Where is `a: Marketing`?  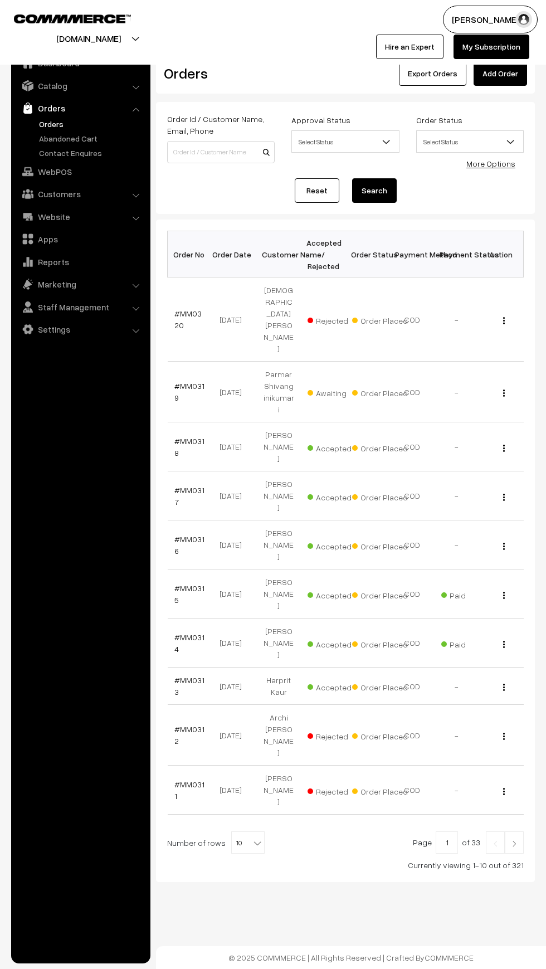
a: Marketing is located at coordinates (80, 284).